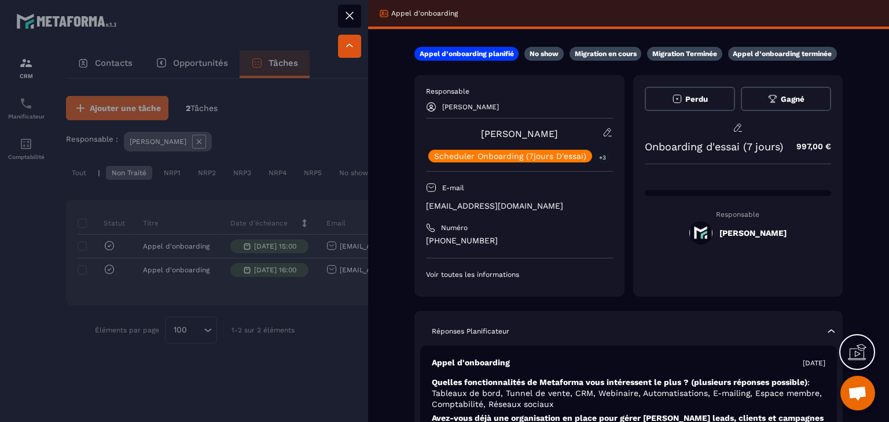  What do you see at coordinates (858, 394) in the screenshot?
I see `div: Ouvrir le chat` at bounding box center [858, 394].